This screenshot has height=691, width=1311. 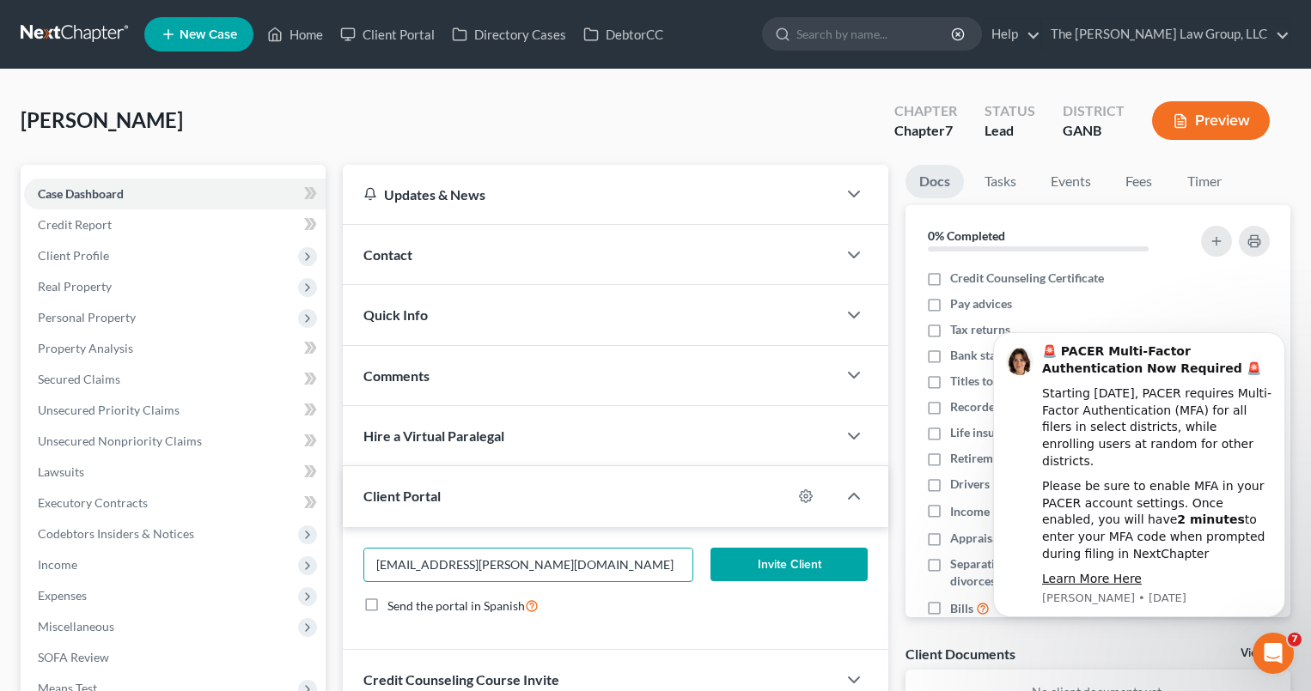 I want to click on div: GANB, so click(x=1093, y=131).